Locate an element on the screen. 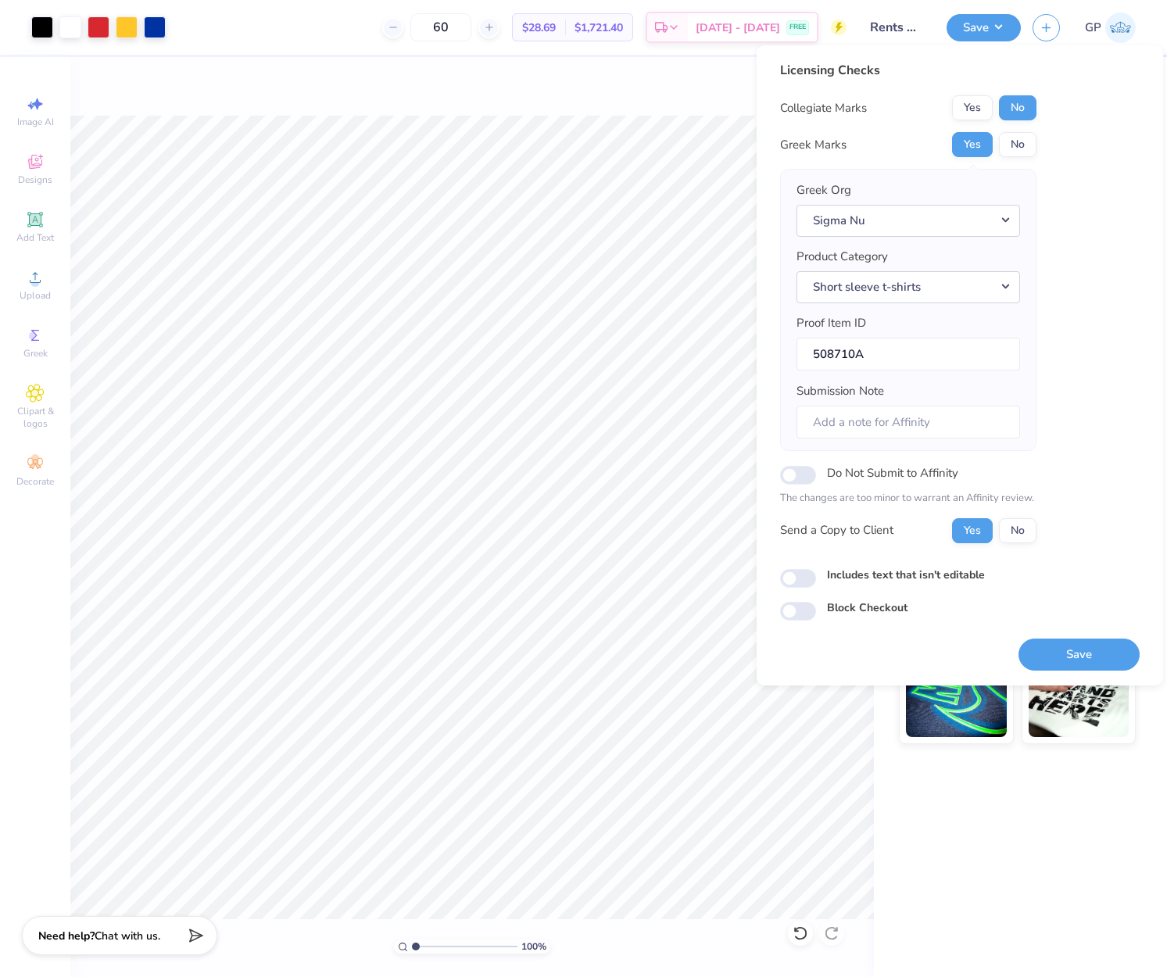 This screenshot has height=977, width=1167. span: Clipart & logos is located at coordinates (35, 417).